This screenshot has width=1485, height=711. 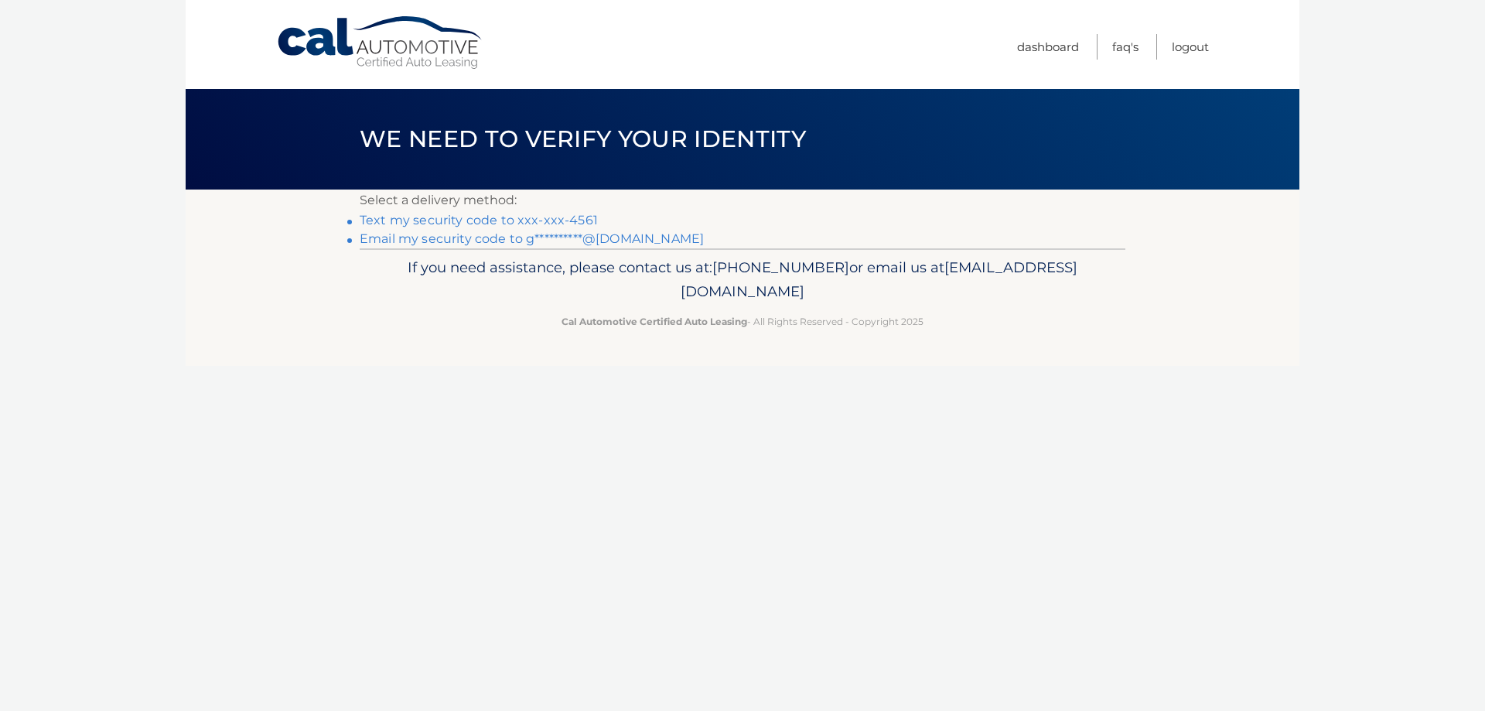 What do you see at coordinates (743, 280) in the screenshot?
I see `p: If you need assistance, please contact us at: or email us at` at bounding box center [743, 280].